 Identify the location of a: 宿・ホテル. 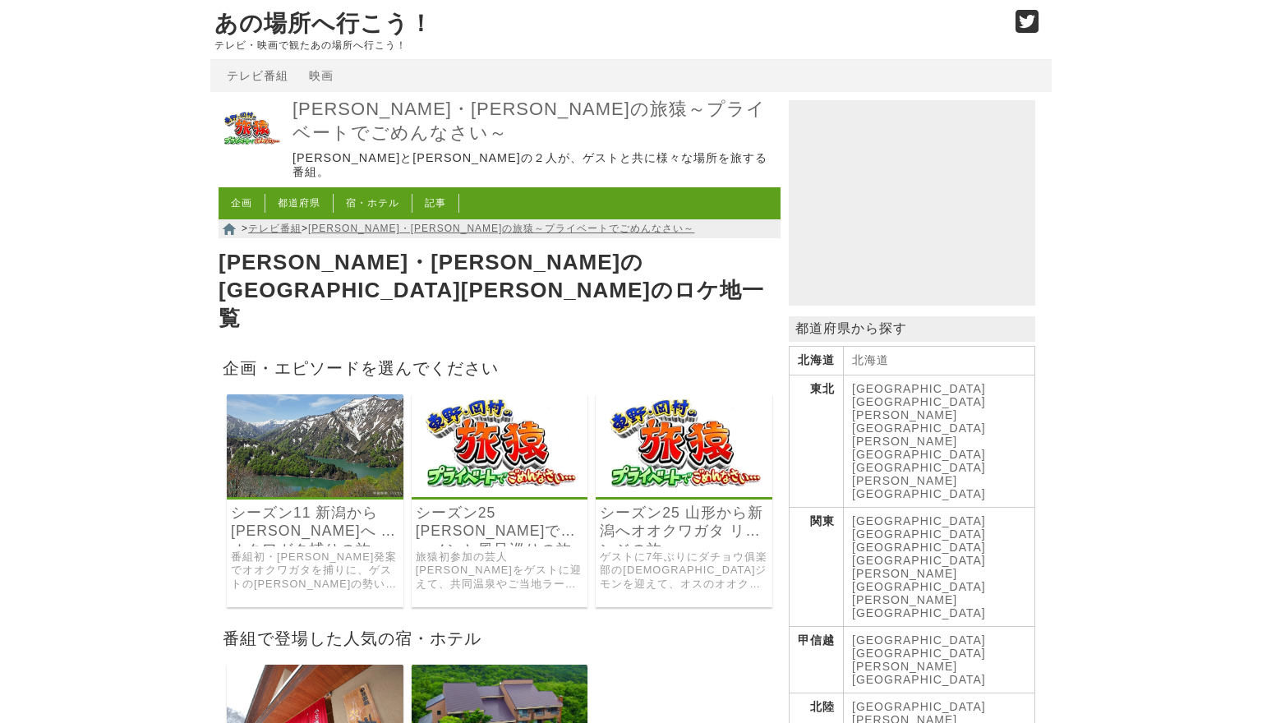
(372, 203).